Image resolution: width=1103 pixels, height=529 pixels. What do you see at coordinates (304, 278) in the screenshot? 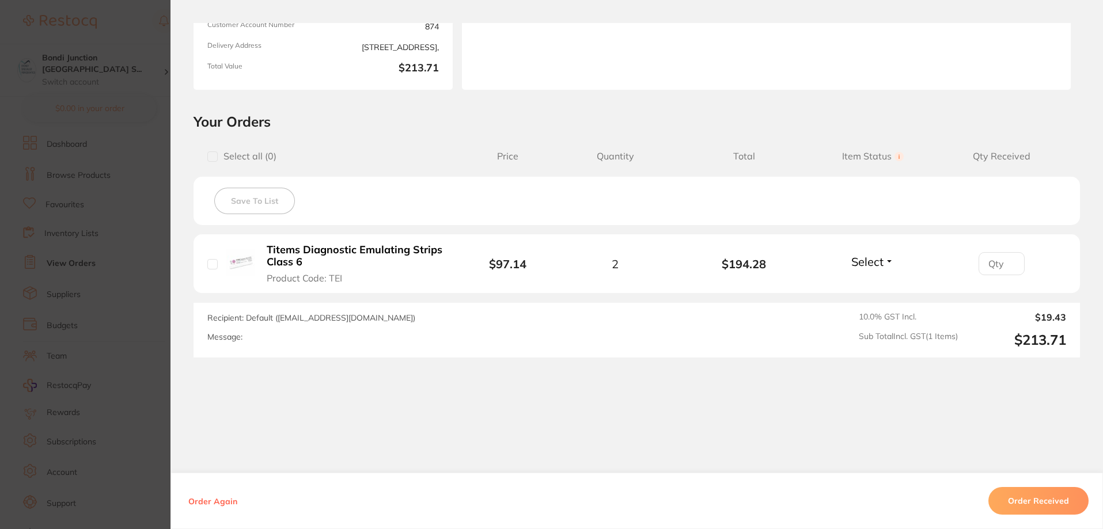
I see `span: Product Code: TEI` at bounding box center [304, 278].